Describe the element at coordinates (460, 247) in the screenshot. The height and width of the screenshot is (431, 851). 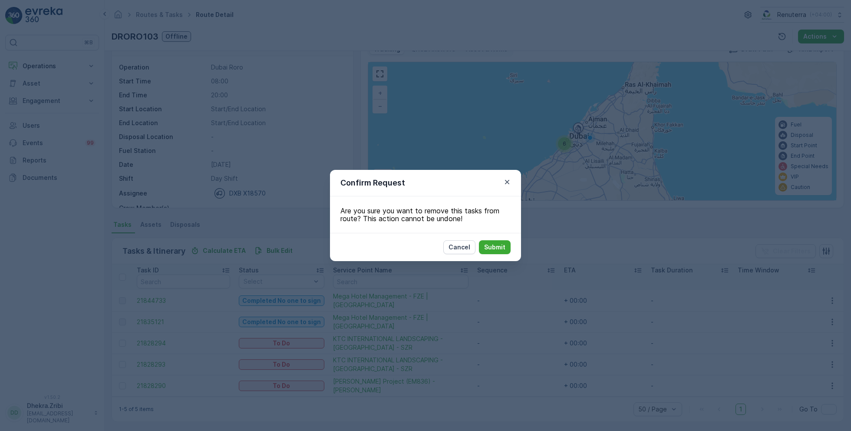
I see `button: Cancel` at that location.